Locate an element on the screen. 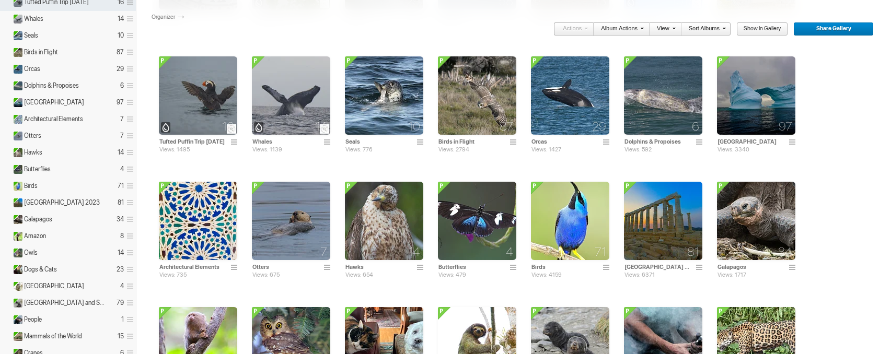 This screenshot has height=354, width=891. span: 34 is located at coordinates (784, 252).